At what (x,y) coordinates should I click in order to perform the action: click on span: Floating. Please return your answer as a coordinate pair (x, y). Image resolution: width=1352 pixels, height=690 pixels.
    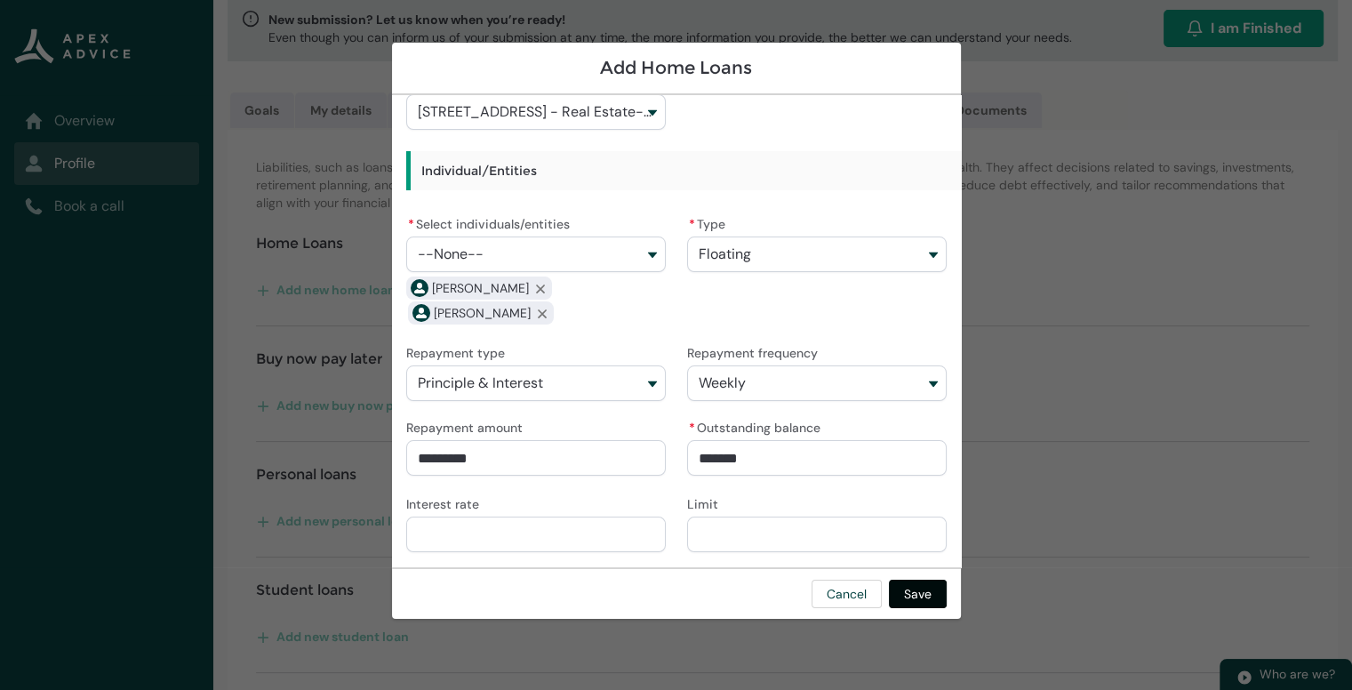
    Looking at the image, I should click on (724, 254).